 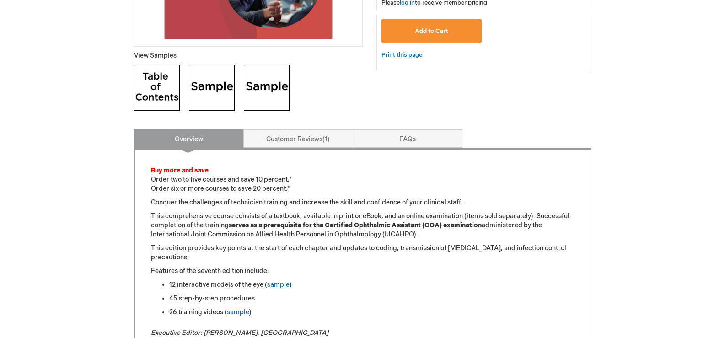 What do you see at coordinates (372, 299) in the screenshot?
I see `div: 45 step-by-step procedures` at bounding box center [372, 299].